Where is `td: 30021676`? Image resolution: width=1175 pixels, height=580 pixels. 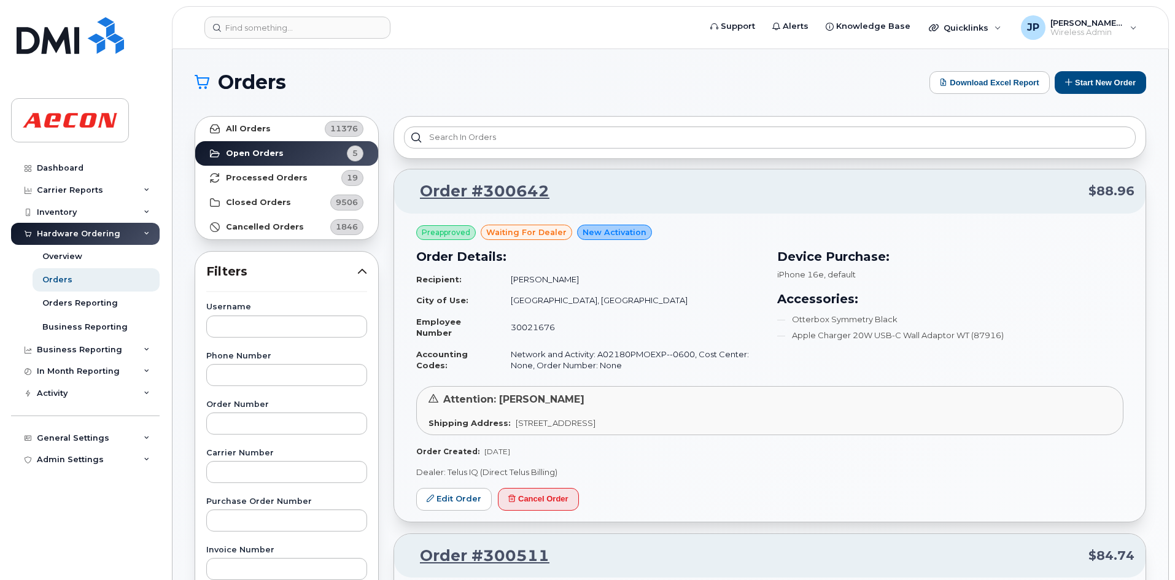
td: 30021676 is located at coordinates (631, 327).